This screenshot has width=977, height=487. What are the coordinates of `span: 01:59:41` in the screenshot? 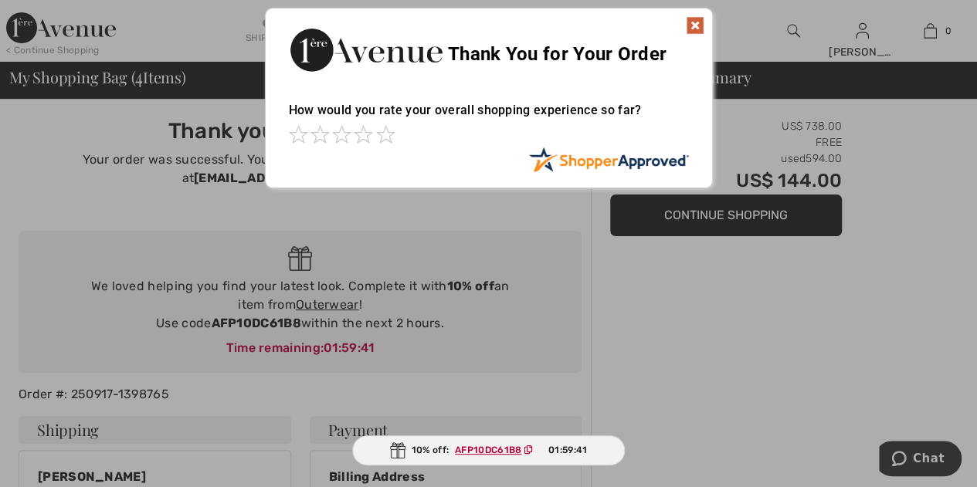 It's located at (567, 450).